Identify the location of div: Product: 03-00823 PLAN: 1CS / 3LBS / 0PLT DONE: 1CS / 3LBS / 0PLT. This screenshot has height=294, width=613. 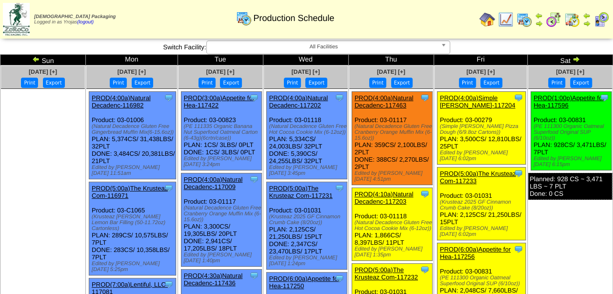
(221, 131).